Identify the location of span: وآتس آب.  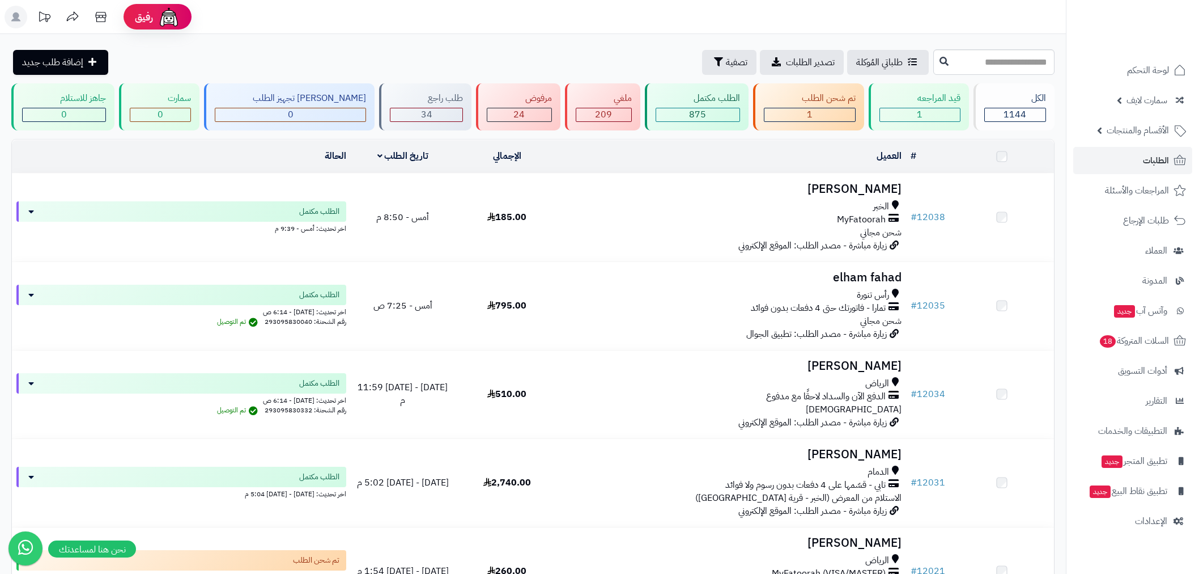
(1140, 311).